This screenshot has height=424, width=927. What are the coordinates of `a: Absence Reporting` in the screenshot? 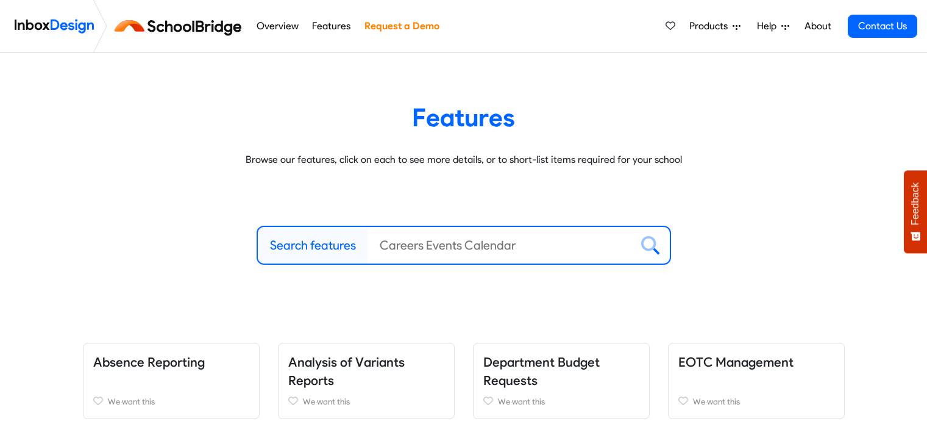 It's located at (149, 361).